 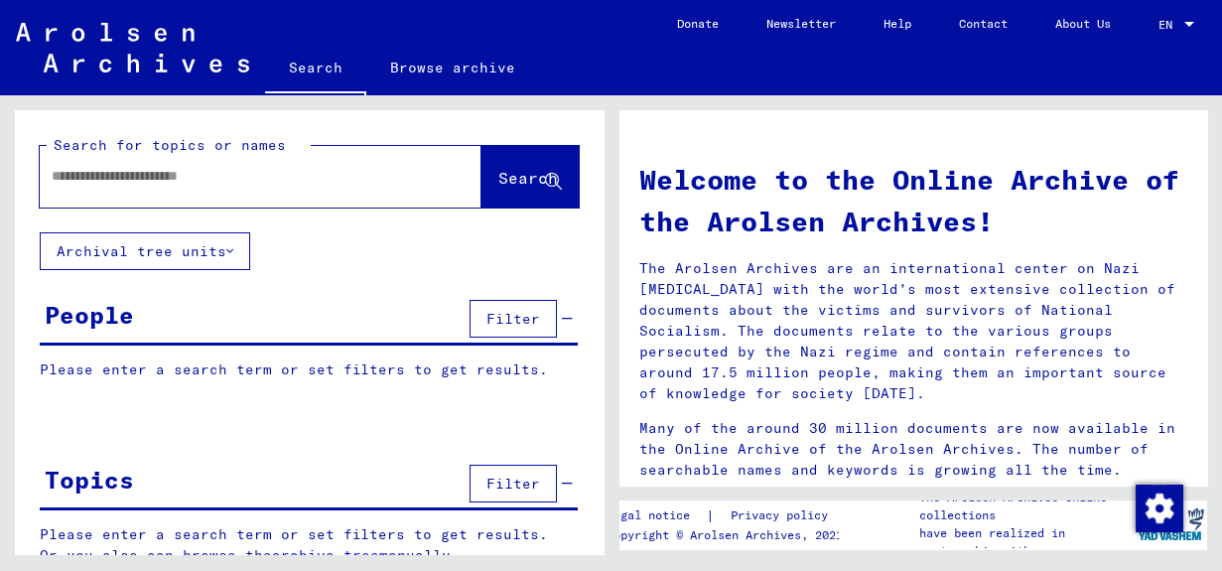 What do you see at coordinates (132, 48) in the screenshot?
I see `img: Arolsen_neg.svg` at bounding box center [132, 48].